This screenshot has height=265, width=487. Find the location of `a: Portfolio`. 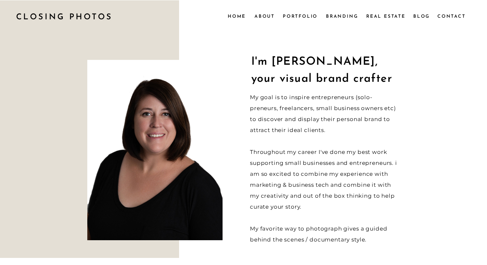

a: Portfolio is located at coordinates (300, 16).